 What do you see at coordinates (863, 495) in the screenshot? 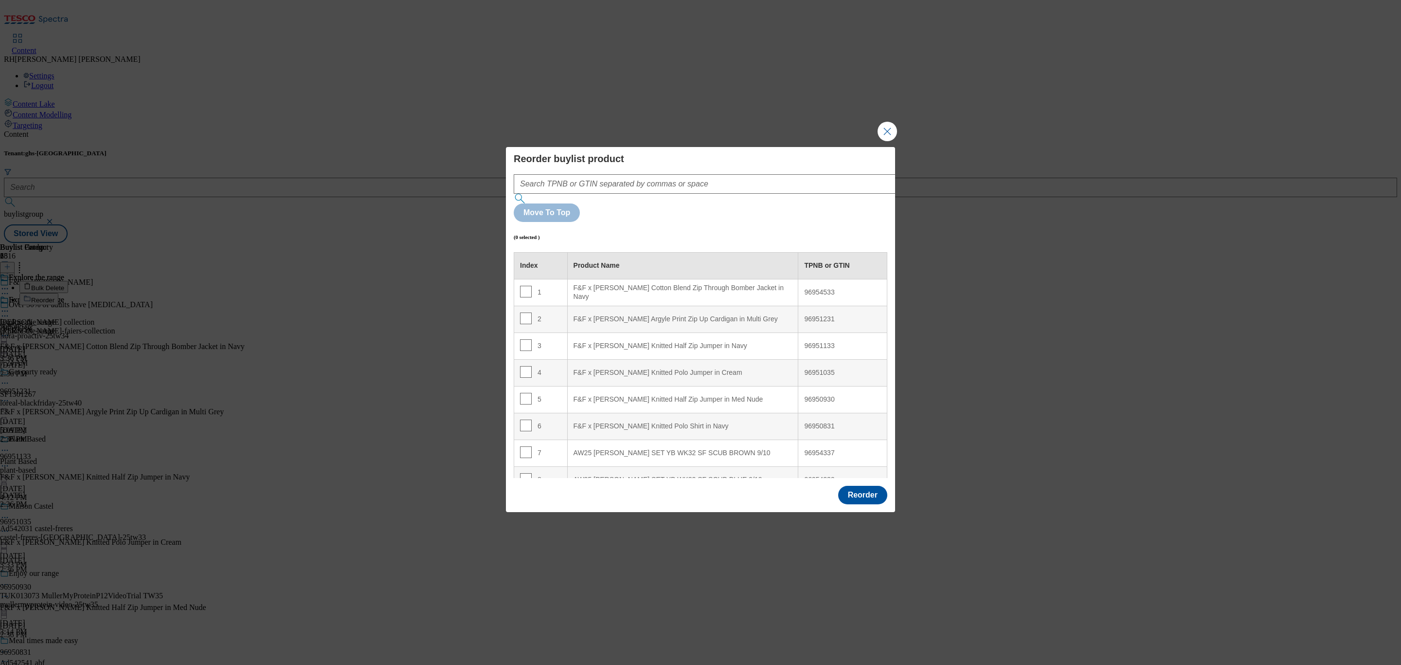
I see `button: Reorder` at bounding box center [863, 495].